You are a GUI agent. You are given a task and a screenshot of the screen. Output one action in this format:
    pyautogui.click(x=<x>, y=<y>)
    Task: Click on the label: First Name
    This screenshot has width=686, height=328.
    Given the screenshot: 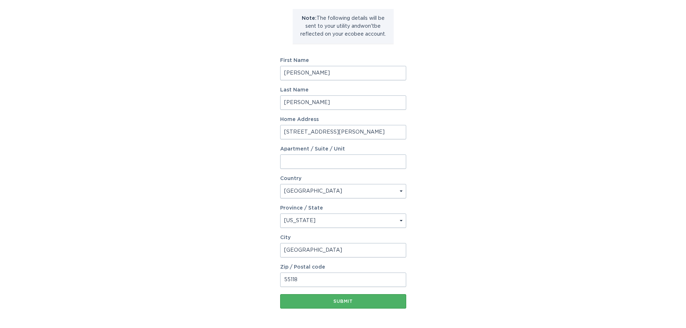 What is the action you would take?
    pyautogui.click(x=343, y=61)
    